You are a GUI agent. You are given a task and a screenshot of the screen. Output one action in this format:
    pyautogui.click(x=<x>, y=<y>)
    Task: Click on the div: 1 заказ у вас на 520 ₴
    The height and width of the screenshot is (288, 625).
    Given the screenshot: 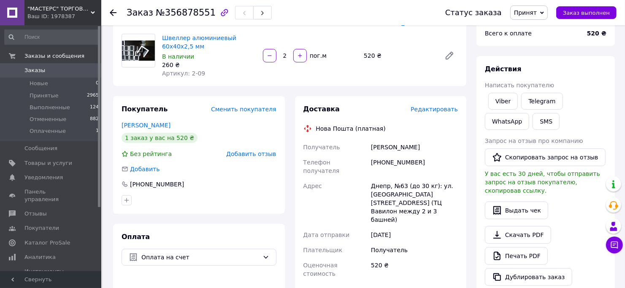 What is the action you would take?
    pyautogui.click(x=159, y=138)
    